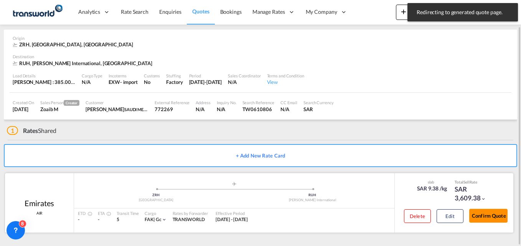  Describe the element at coordinates (37, 12) in the screenshot. I see `img: 1a84b2306ded11f09c1219774cd0a0fe.png` at that location.